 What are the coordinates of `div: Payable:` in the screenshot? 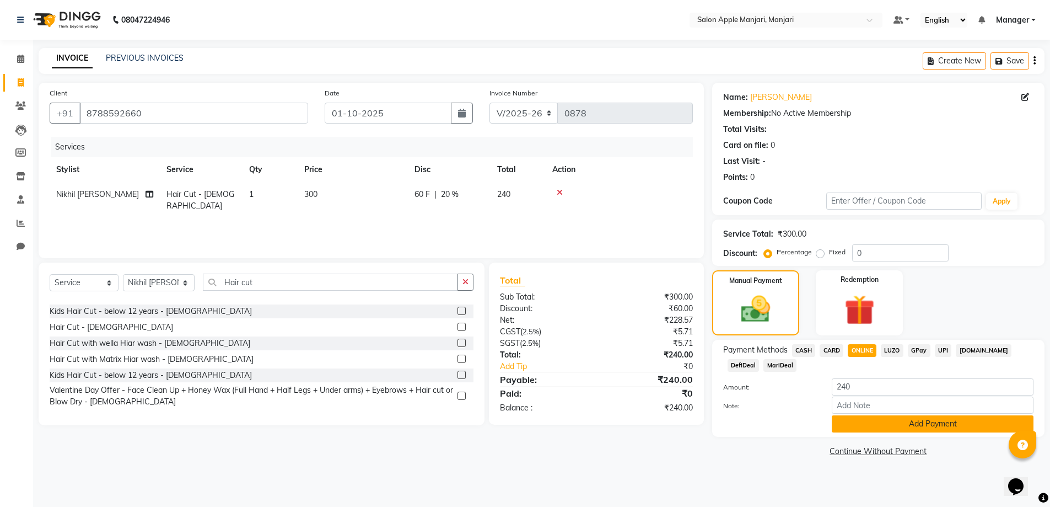 It's located at (544, 379).